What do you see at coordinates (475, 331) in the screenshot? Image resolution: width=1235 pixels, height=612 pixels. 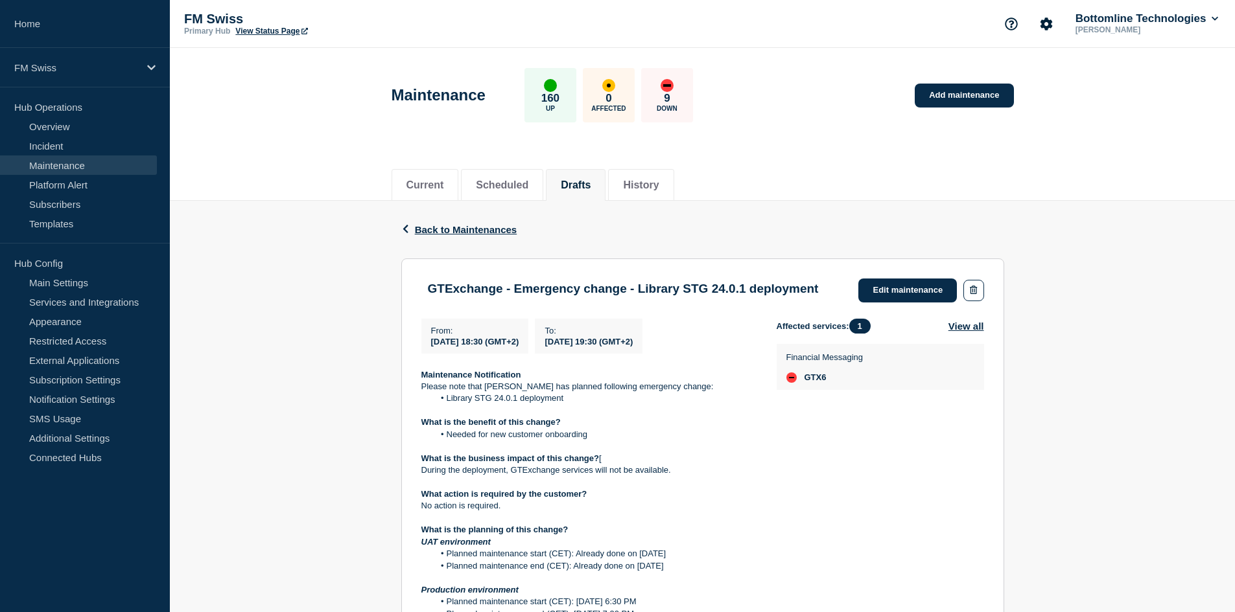 I see `p: From :` at bounding box center [475, 331].